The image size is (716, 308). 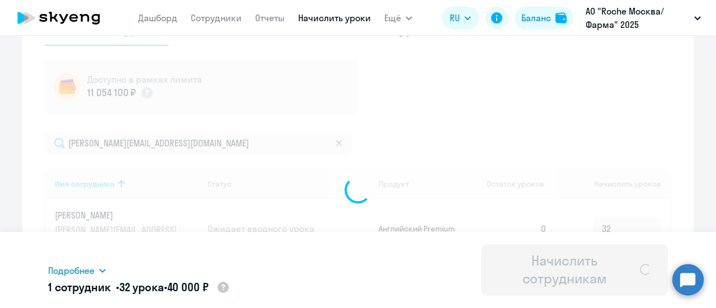 I want to click on img: balance, so click(x=561, y=18).